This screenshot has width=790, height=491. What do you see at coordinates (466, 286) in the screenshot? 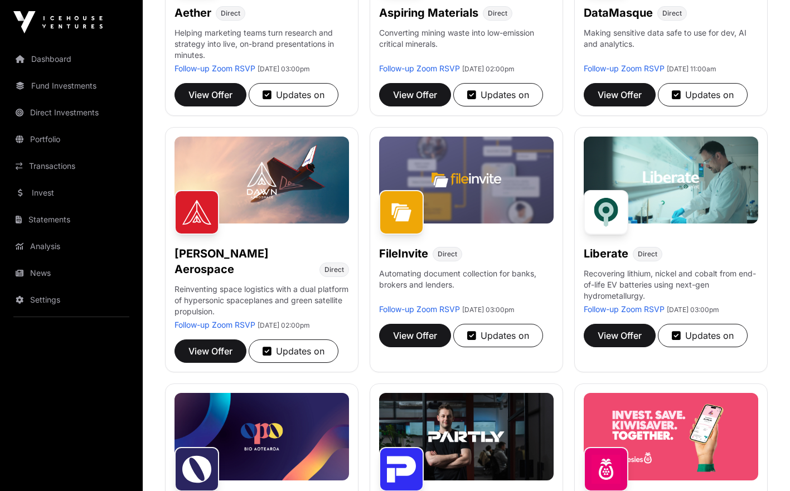
I see `p: Automating document collection for banks, brokers and lenders.` at bounding box center [466, 286].